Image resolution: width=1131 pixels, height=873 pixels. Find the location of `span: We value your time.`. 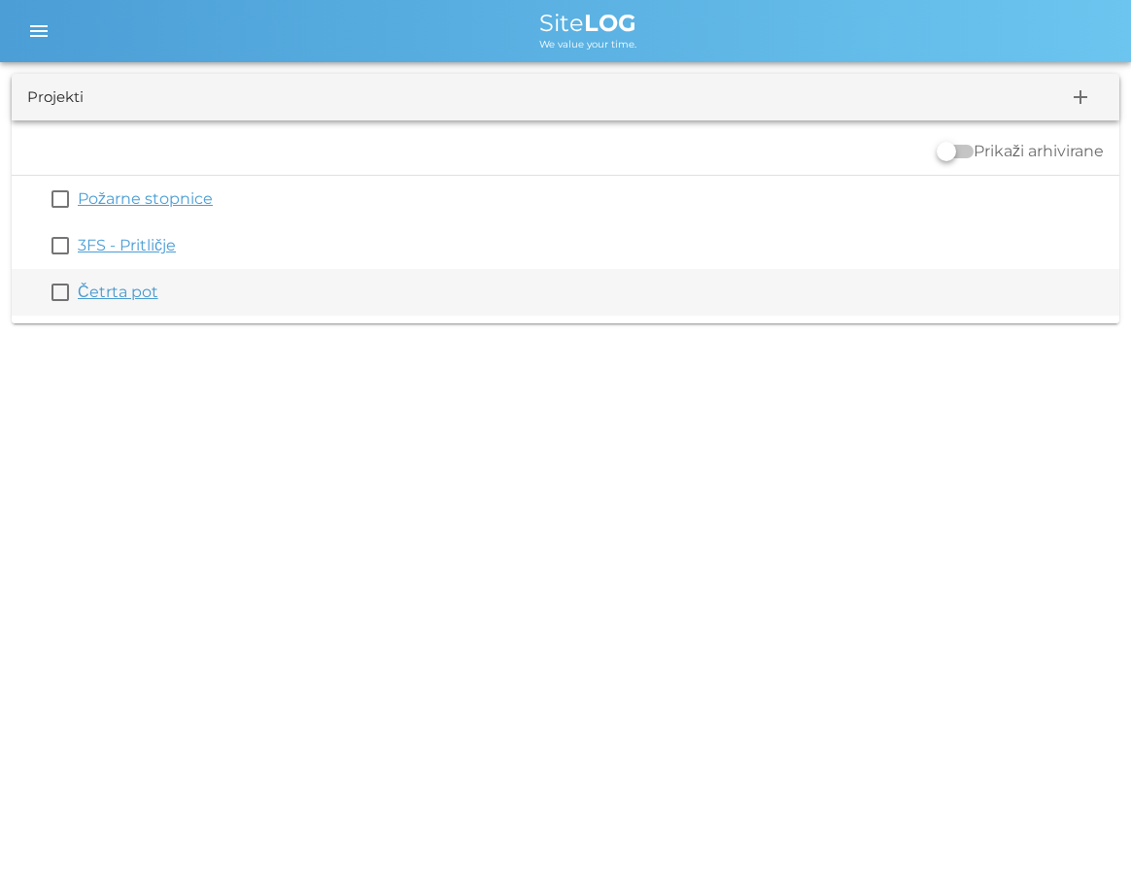

span: We value your time. is located at coordinates (588, 44).